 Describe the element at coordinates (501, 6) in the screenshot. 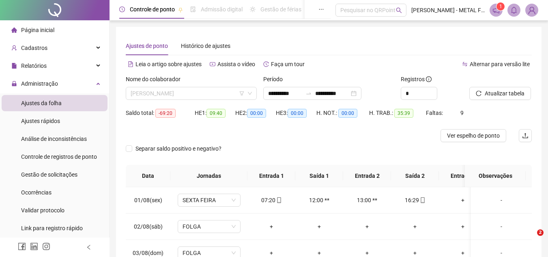

I see `sup: 1` at that location.